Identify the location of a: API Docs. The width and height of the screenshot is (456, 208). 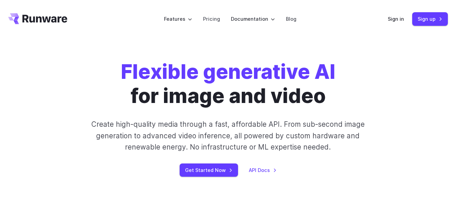
(263, 170).